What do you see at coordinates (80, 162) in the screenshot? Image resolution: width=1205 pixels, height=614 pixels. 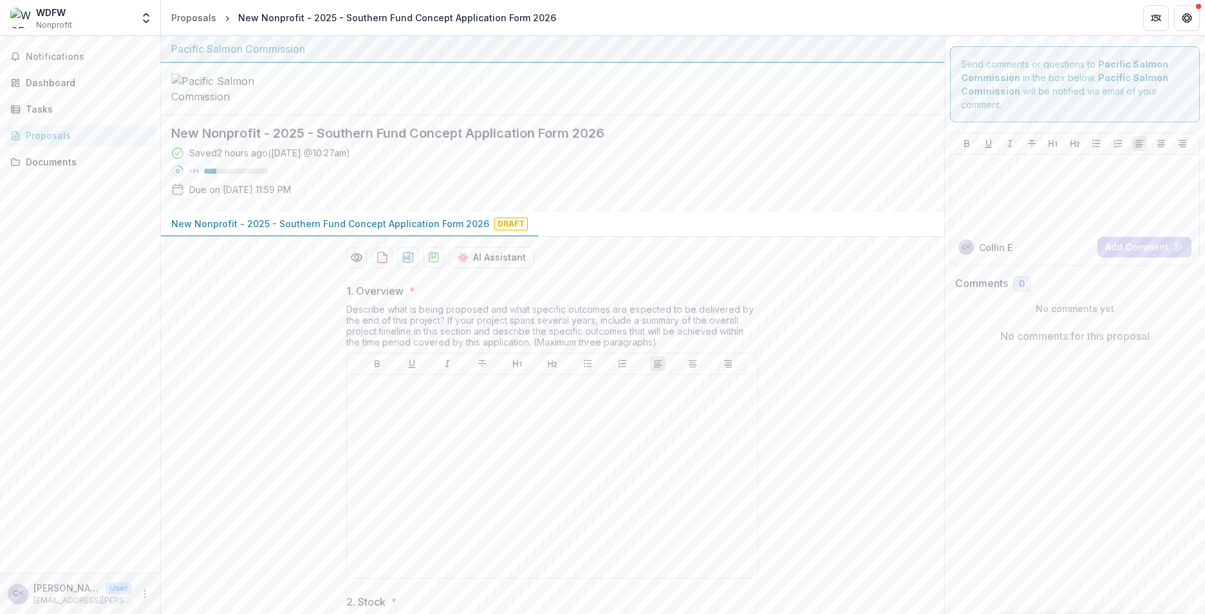 I see `a: Documents` at bounding box center [80, 162].